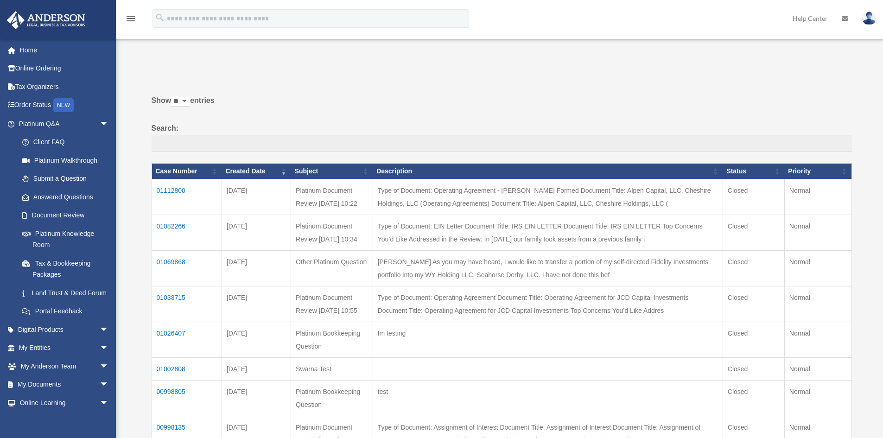 The width and height of the screenshot is (883, 438). Describe the element at coordinates (64, 348) in the screenshot. I see `a: My Entitiesarrow_drop_down` at that location.